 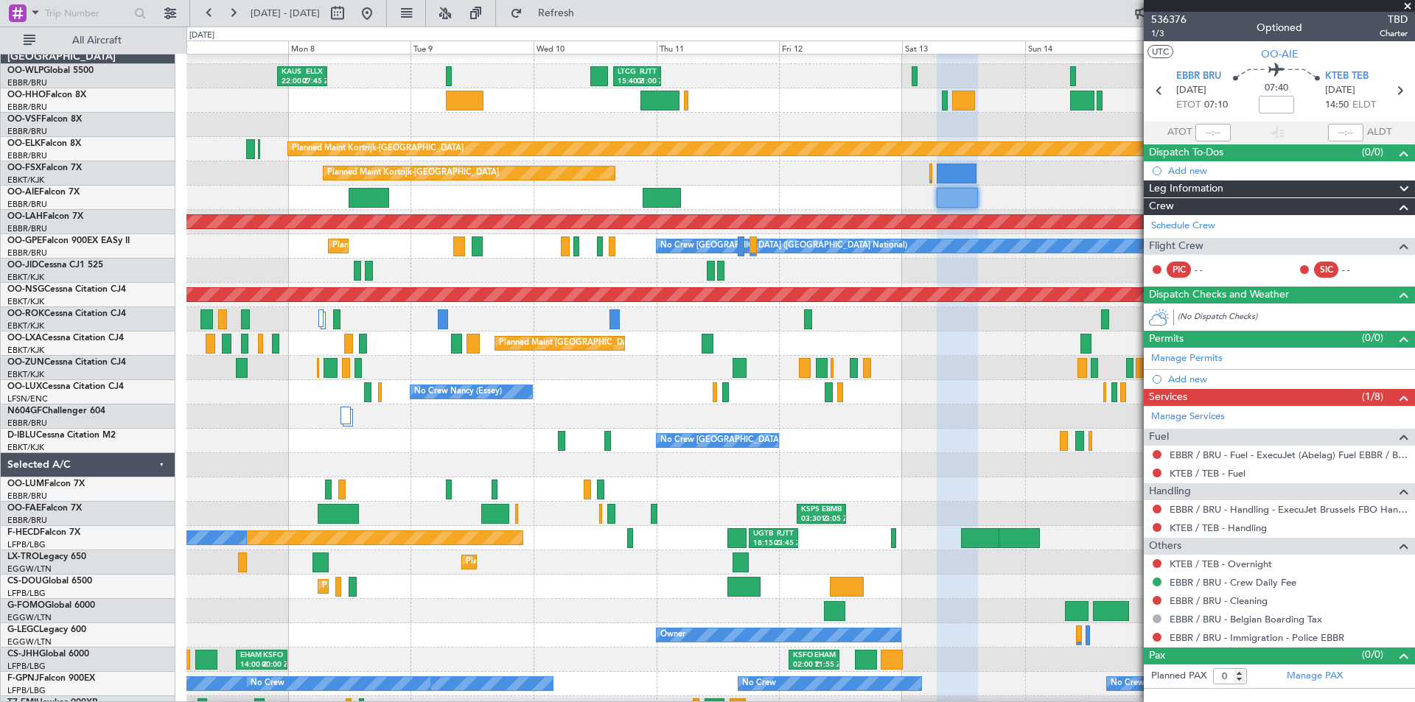 I want to click on a: LFSN/ENC, so click(x=27, y=399).